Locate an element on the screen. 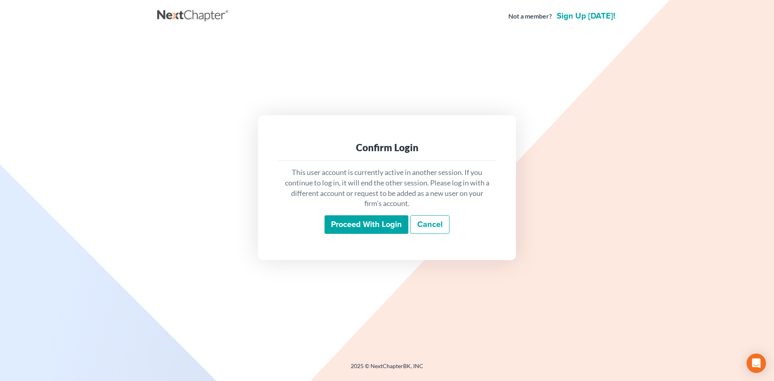  div: 2025 © NextChapterBK, INC is located at coordinates (387, 369).